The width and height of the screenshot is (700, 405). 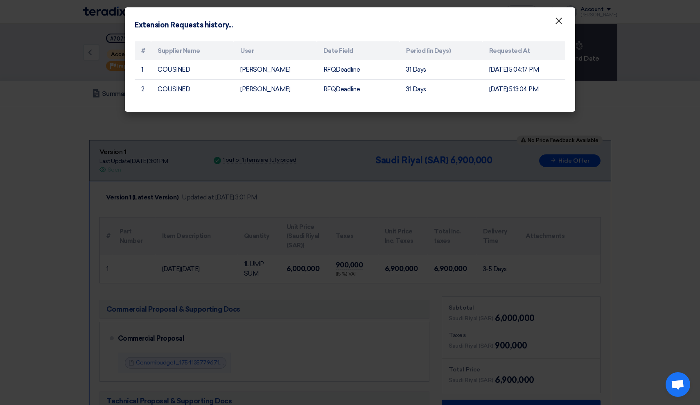 What do you see at coordinates (441, 51) in the screenshot?
I see `th: Period (in Days)` at bounding box center [441, 51].